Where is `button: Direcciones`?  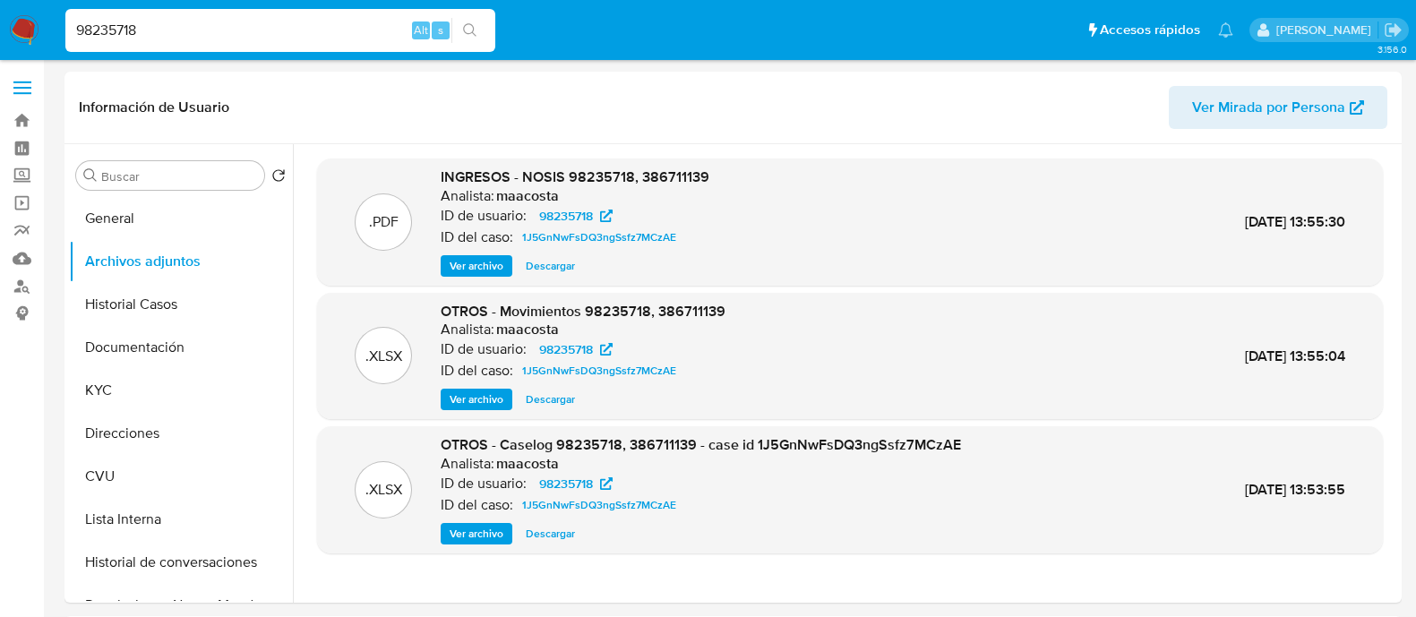
button: Direcciones is located at coordinates (181, 433).